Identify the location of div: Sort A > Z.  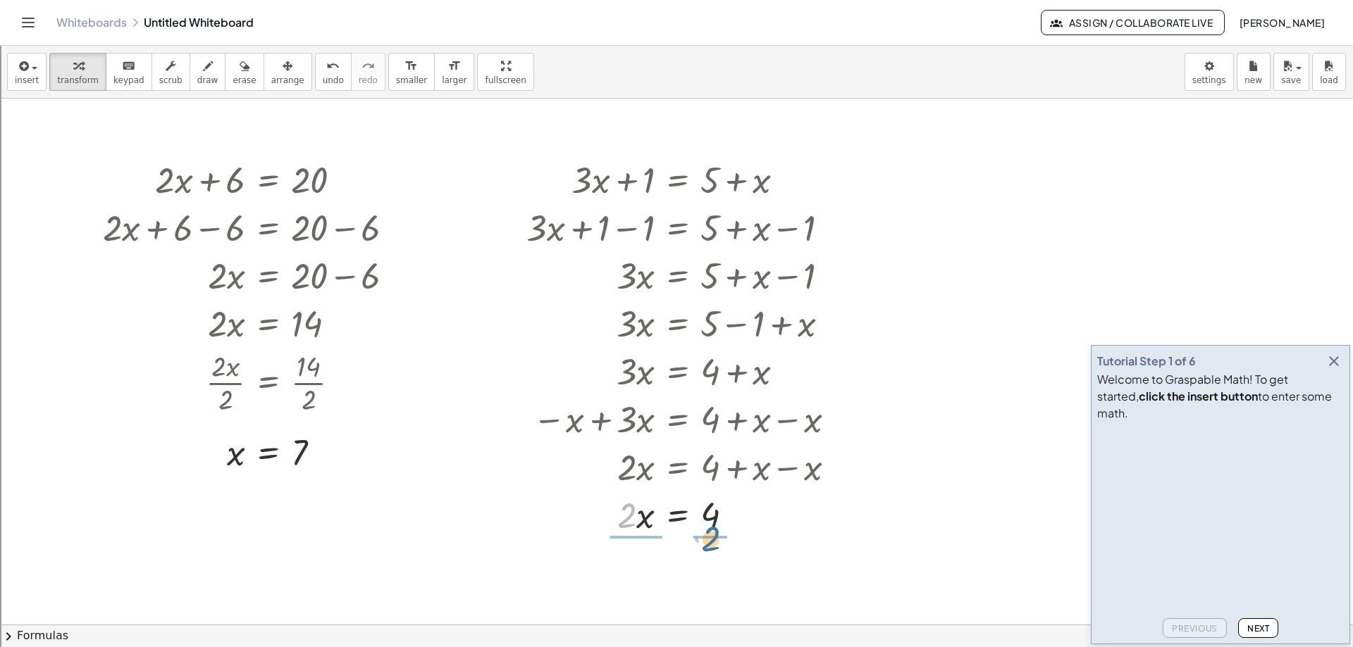
(676, 12).